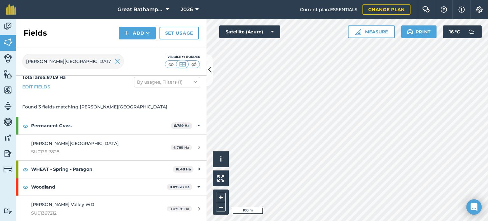  What do you see at coordinates (181, 147) in the screenshot?
I see `span: 6.789 Ha` at bounding box center [181, 147].